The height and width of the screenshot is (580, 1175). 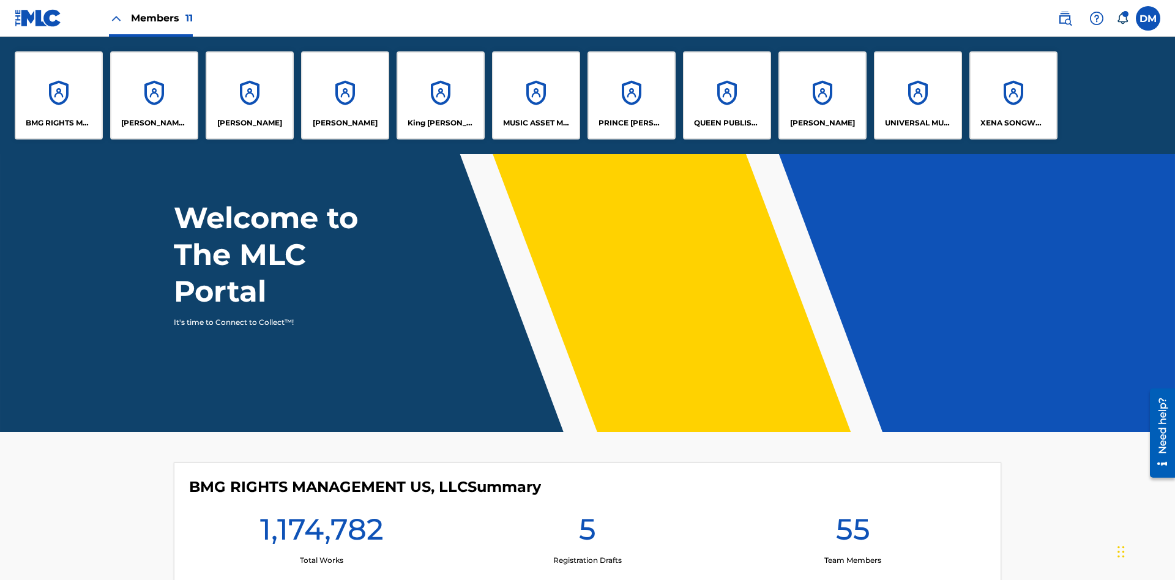 What do you see at coordinates (1097, 18) in the screenshot?
I see `img: help` at bounding box center [1097, 18].